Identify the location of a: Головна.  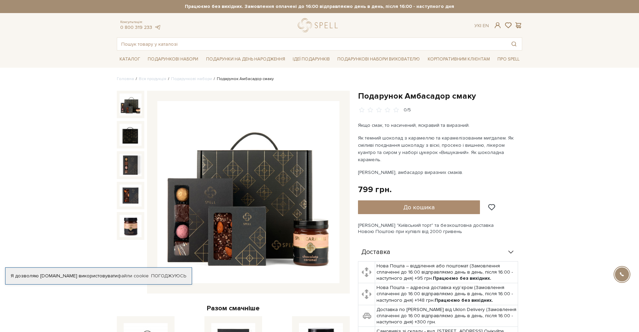
(125, 79).